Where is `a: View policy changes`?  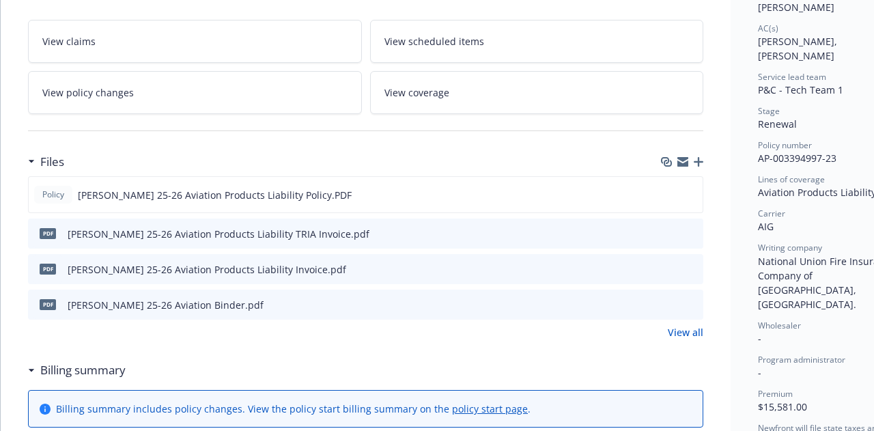 a: View policy changes is located at coordinates (195, 92).